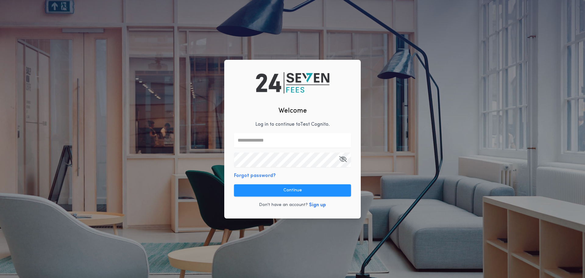 The width and height of the screenshot is (585, 278). Describe the element at coordinates (292, 83) in the screenshot. I see `img: logo` at that location.